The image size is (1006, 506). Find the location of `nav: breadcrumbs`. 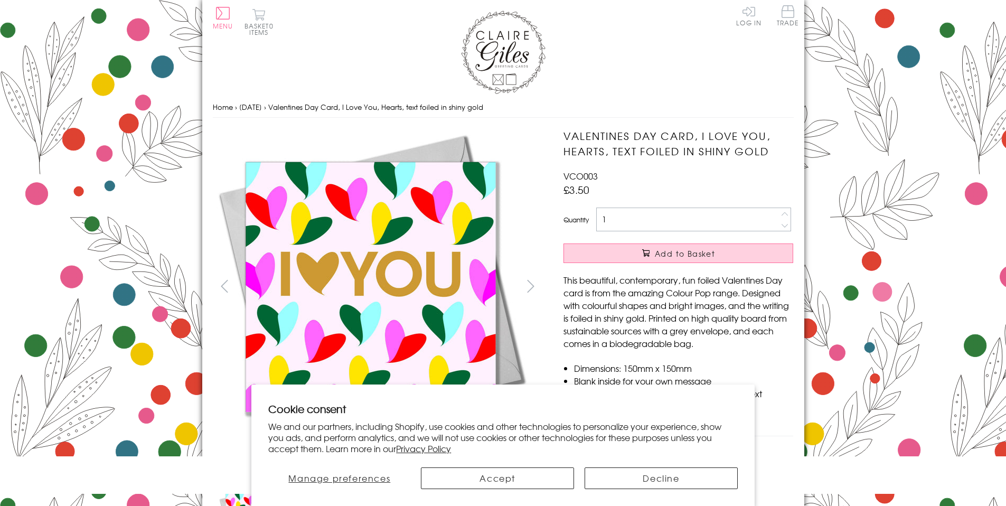

nav: breadcrumbs is located at coordinates (503, 107).